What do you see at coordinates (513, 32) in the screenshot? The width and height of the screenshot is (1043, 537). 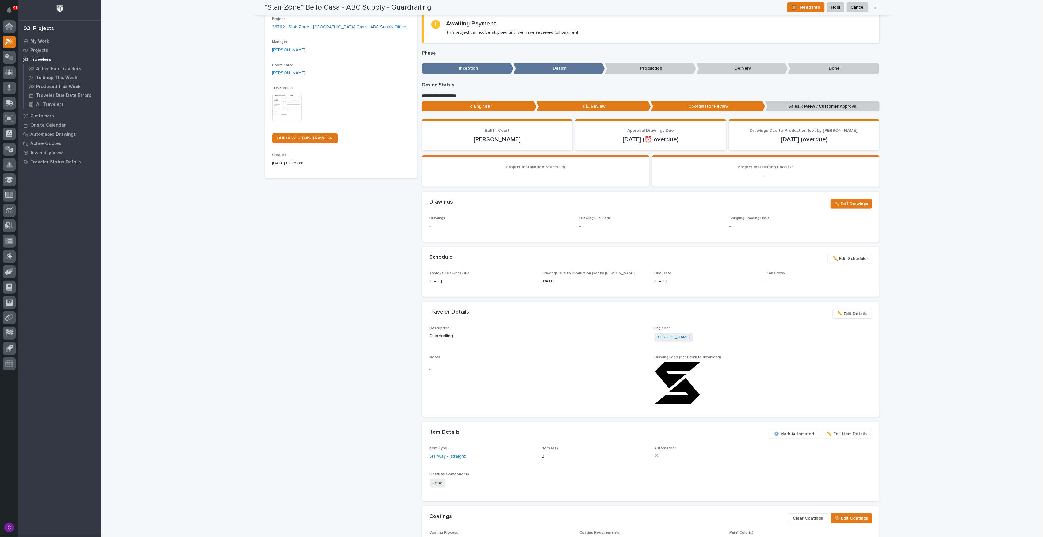 I see `p: This project cannot be shipped until we have received full payment.` at bounding box center [513, 32].